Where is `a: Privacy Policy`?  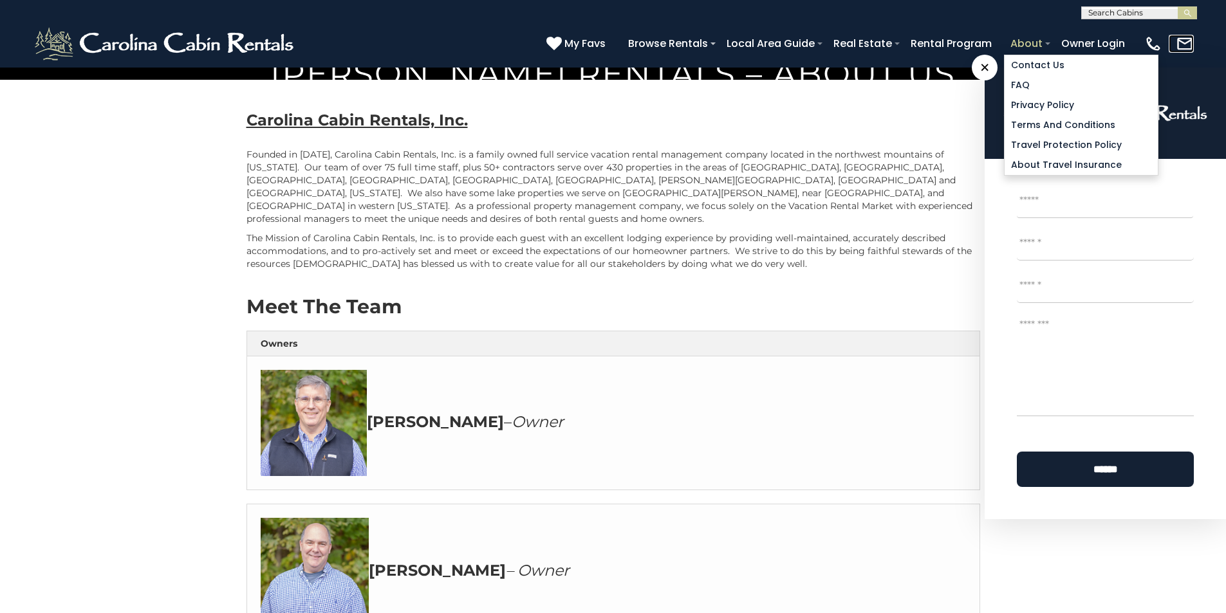 a: Privacy Policy is located at coordinates (1081, 105).